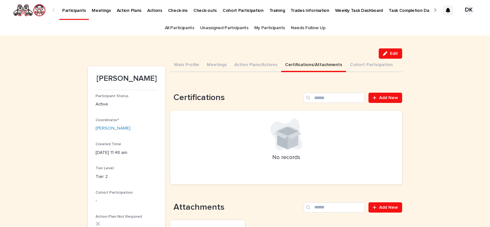 Image resolution: width=490 pixels, height=227 pixels. What do you see at coordinates (394, 54) in the screenshot?
I see `span: Edit` at bounding box center [394, 54].